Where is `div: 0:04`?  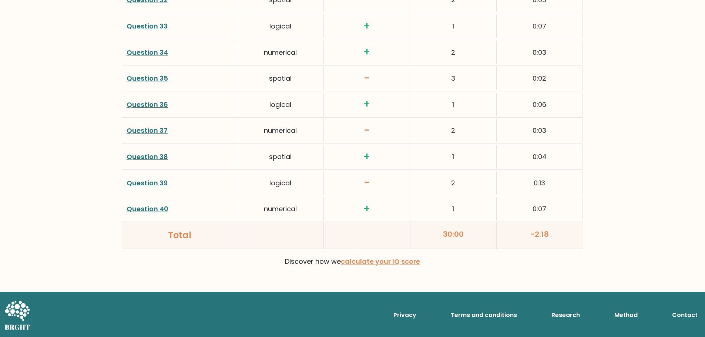 div: 0:04 is located at coordinates (539, 156).